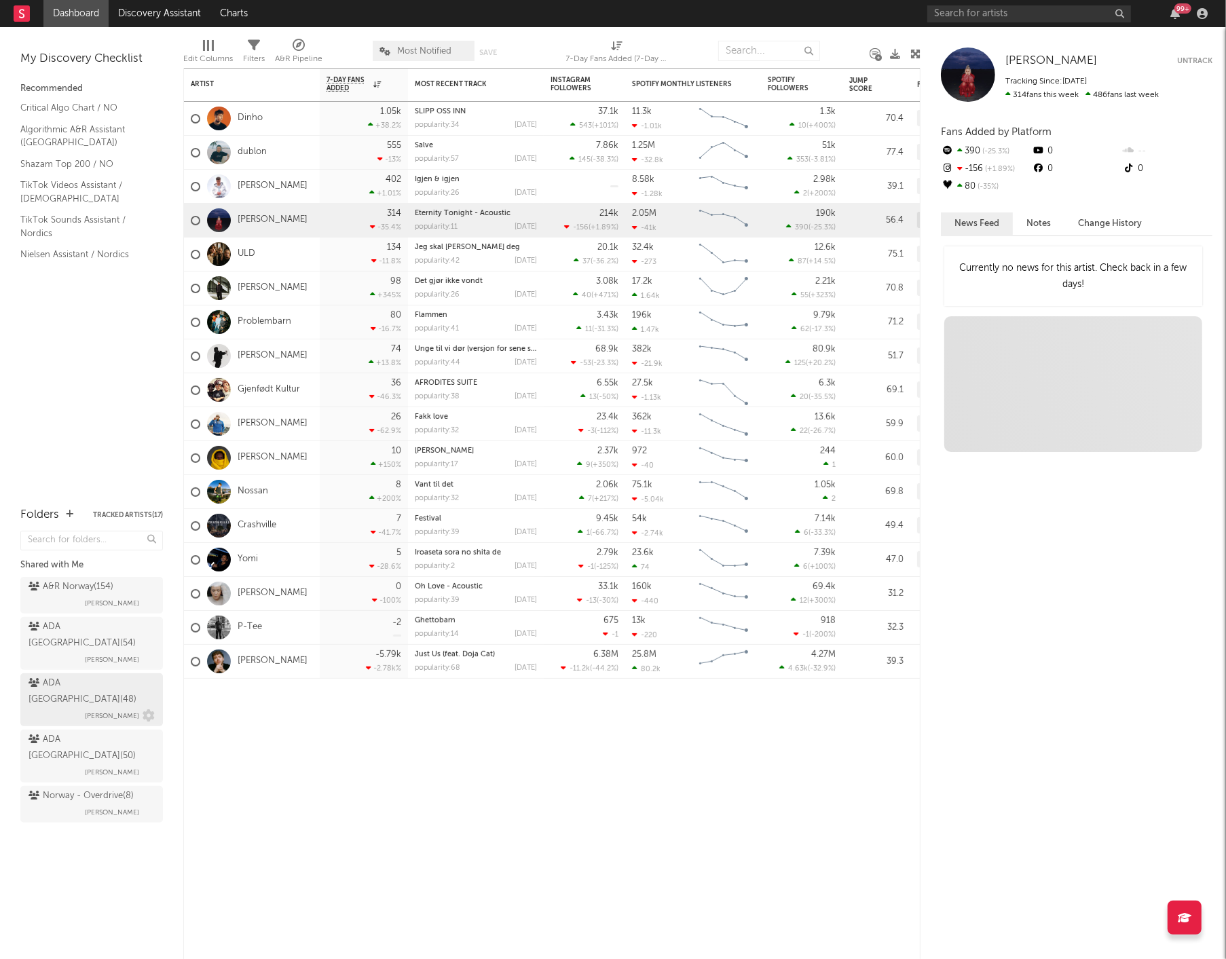  I want to click on span: 20, so click(804, 397).